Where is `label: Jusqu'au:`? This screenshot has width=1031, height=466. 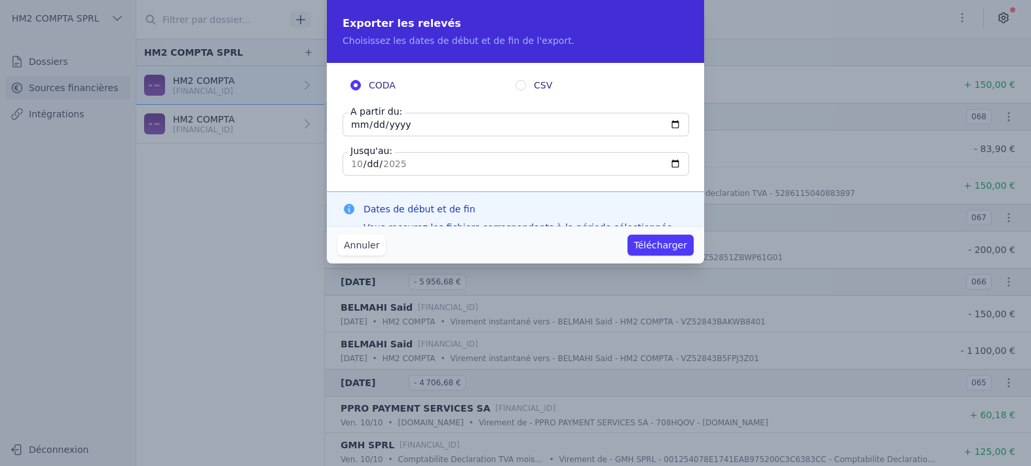
label: Jusqu'au: is located at coordinates (371, 151).